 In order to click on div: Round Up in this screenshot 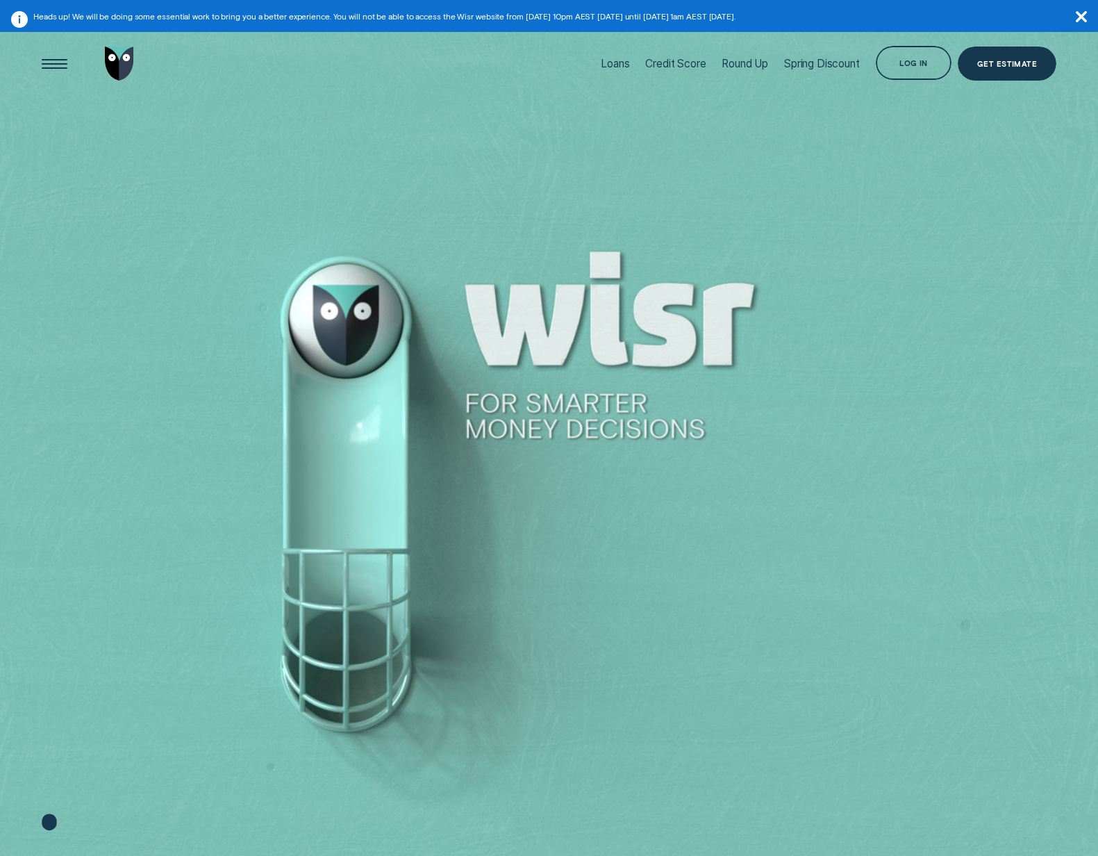, I will do `click(745, 63)`.